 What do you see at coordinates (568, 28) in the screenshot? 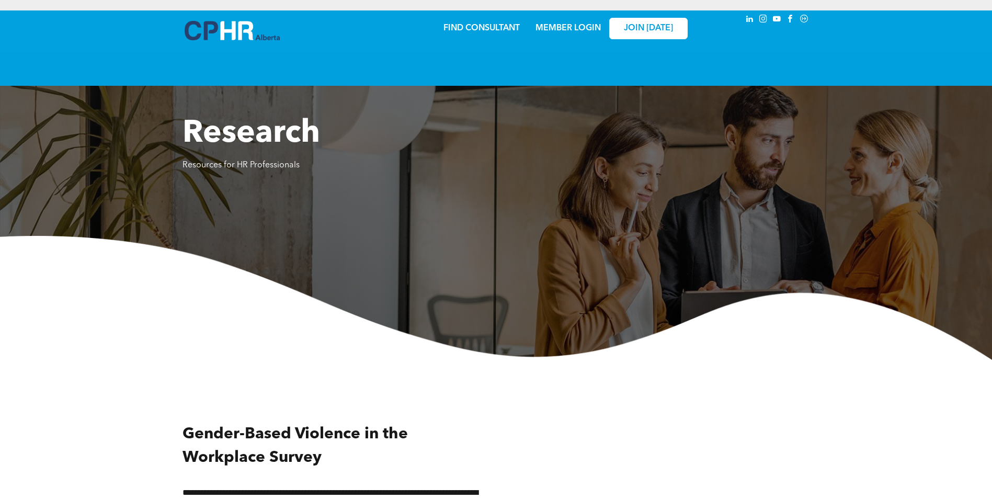
I see `a: MEMBER LOGIN` at bounding box center [568, 28].